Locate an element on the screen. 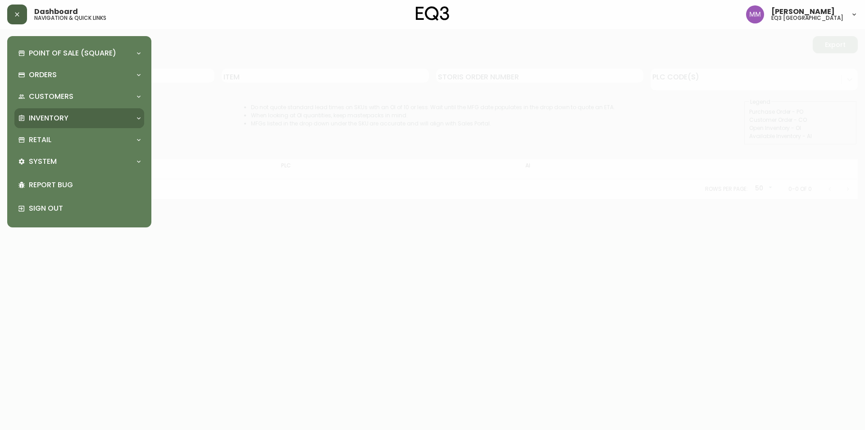 The height and width of the screenshot is (430, 865). p: Report Bug is located at coordinates (85, 185).